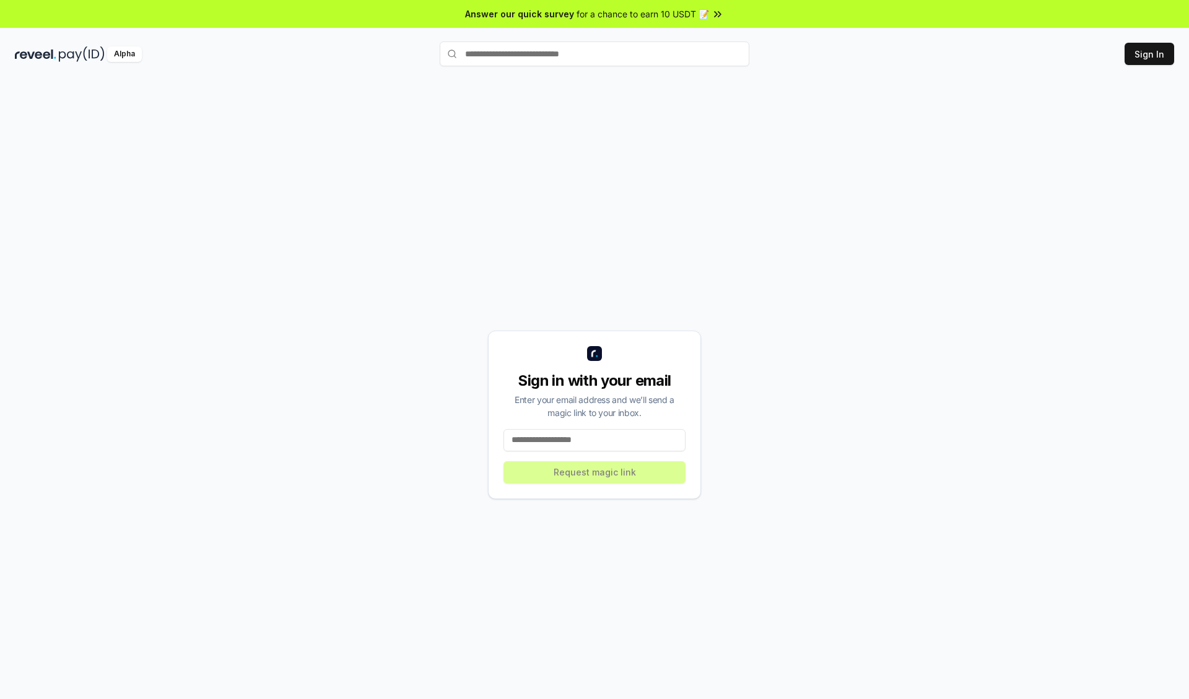 Image resolution: width=1189 pixels, height=699 pixels. What do you see at coordinates (520, 14) in the screenshot?
I see `span: Answer our quick survey` at bounding box center [520, 14].